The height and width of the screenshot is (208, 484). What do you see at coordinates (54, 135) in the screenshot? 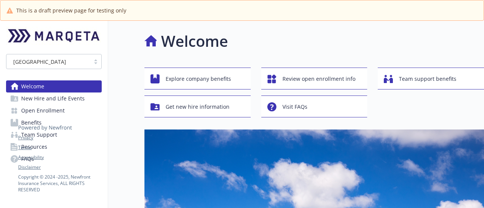
I see `a: Team Support` at bounding box center [54, 135].